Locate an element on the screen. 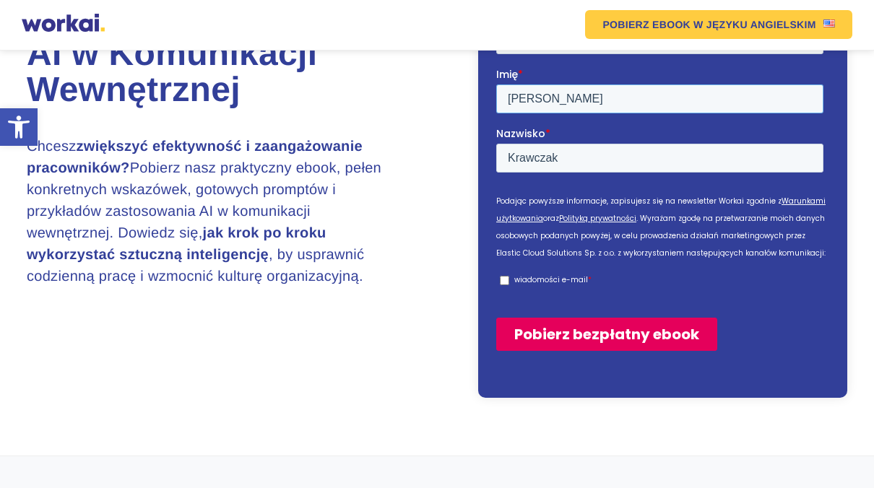 The width and height of the screenshot is (874, 488). input: wiadomości e-mail* is located at coordinates (8, 272).